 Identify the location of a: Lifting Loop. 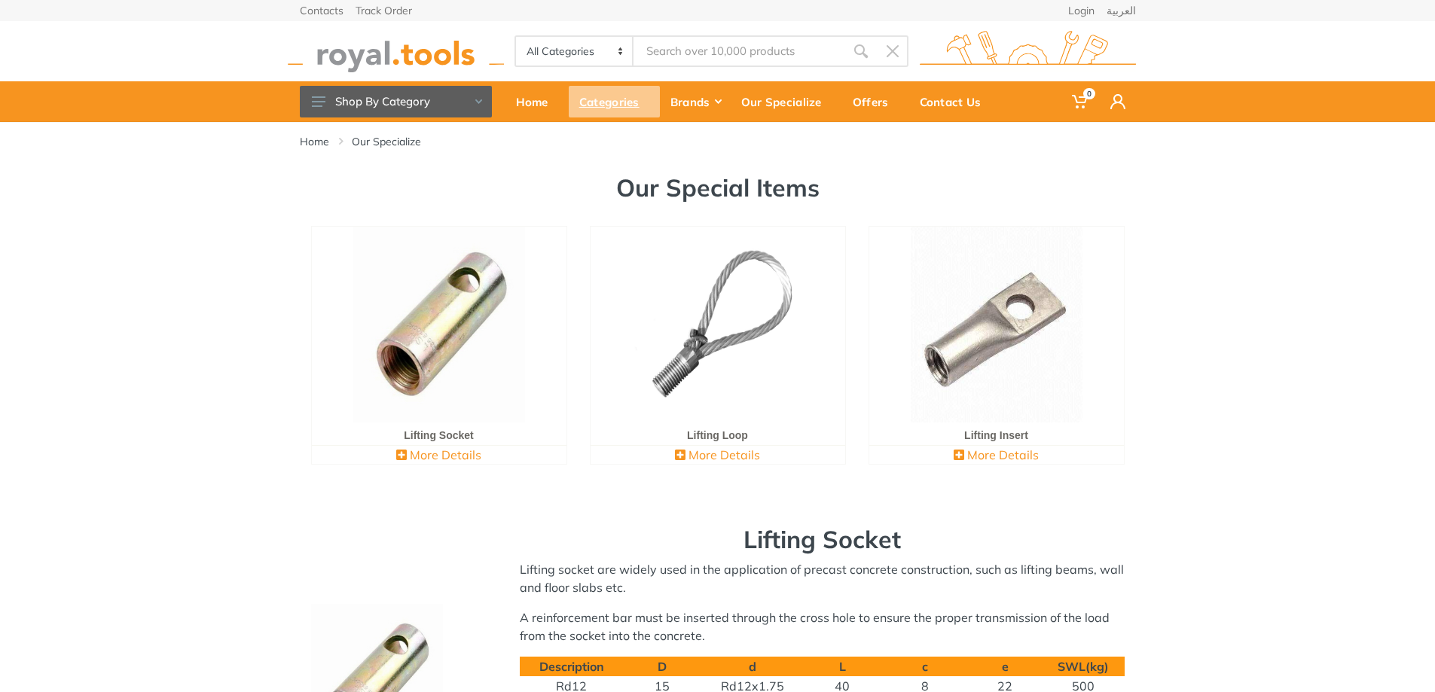
(717, 435).